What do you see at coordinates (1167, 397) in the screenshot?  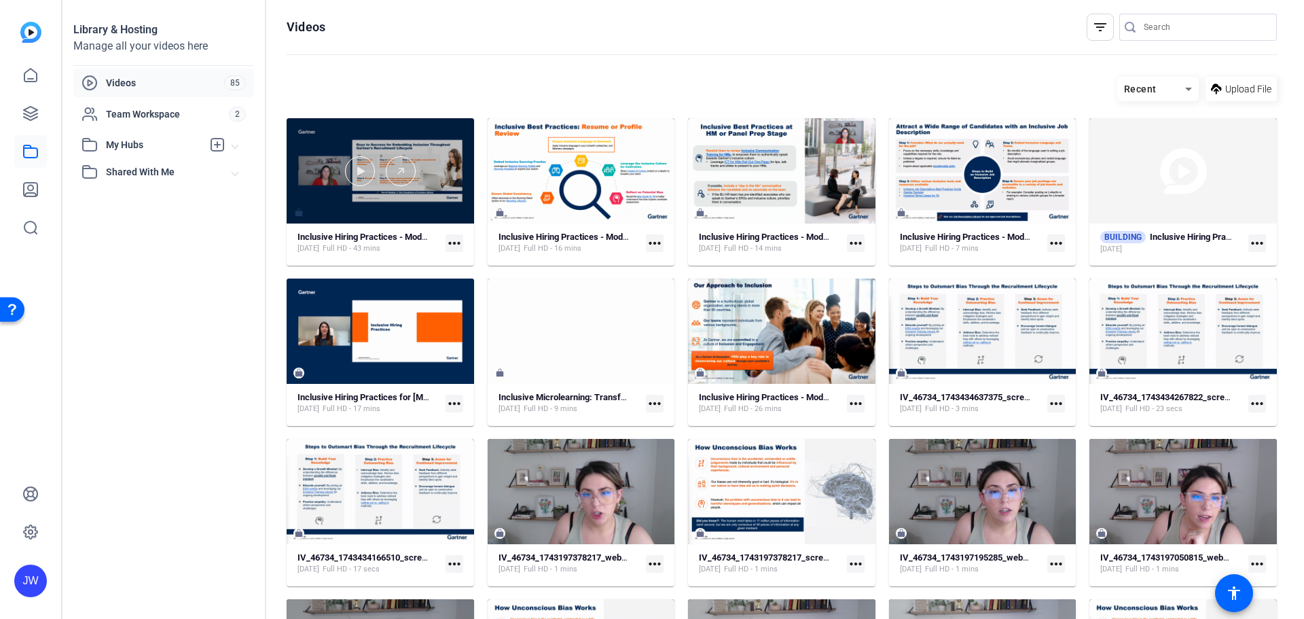 I see `strong: IV_46734_1743434267822_screen` at bounding box center [1167, 397].